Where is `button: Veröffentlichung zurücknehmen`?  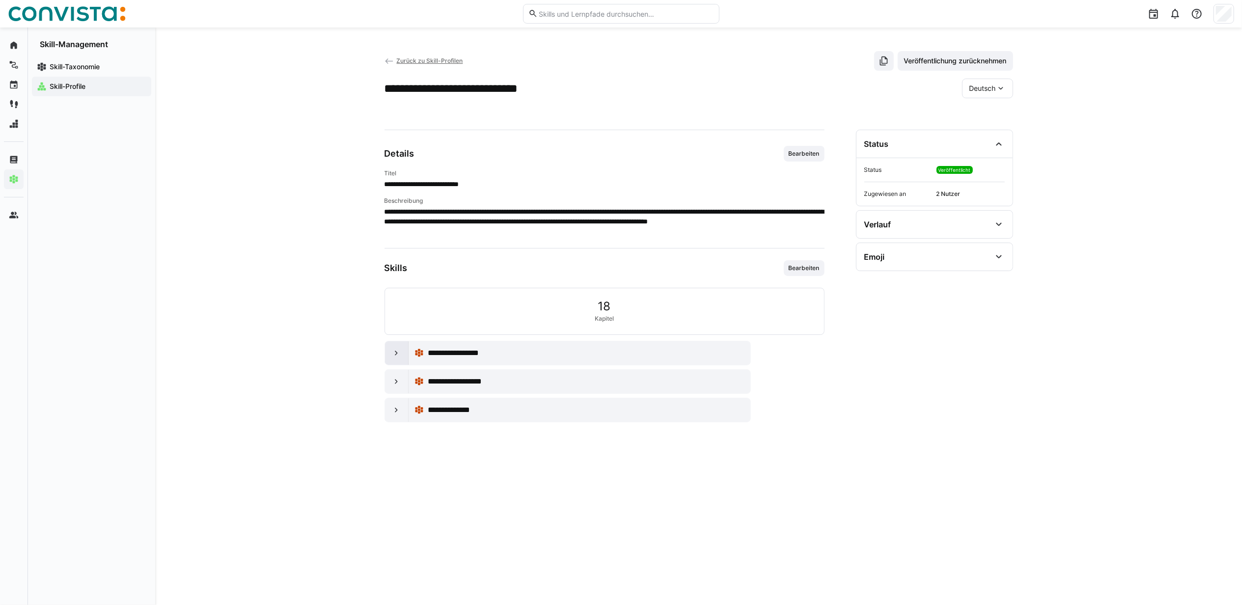
button: Veröffentlichung zurücknehmen is located at coordinates (955, 61).